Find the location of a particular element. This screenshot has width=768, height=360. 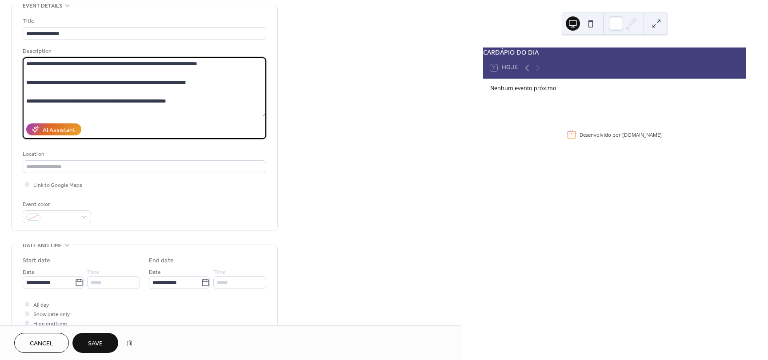

div: CARDÁPIO DO DIA is located at coordinates (614, 52).